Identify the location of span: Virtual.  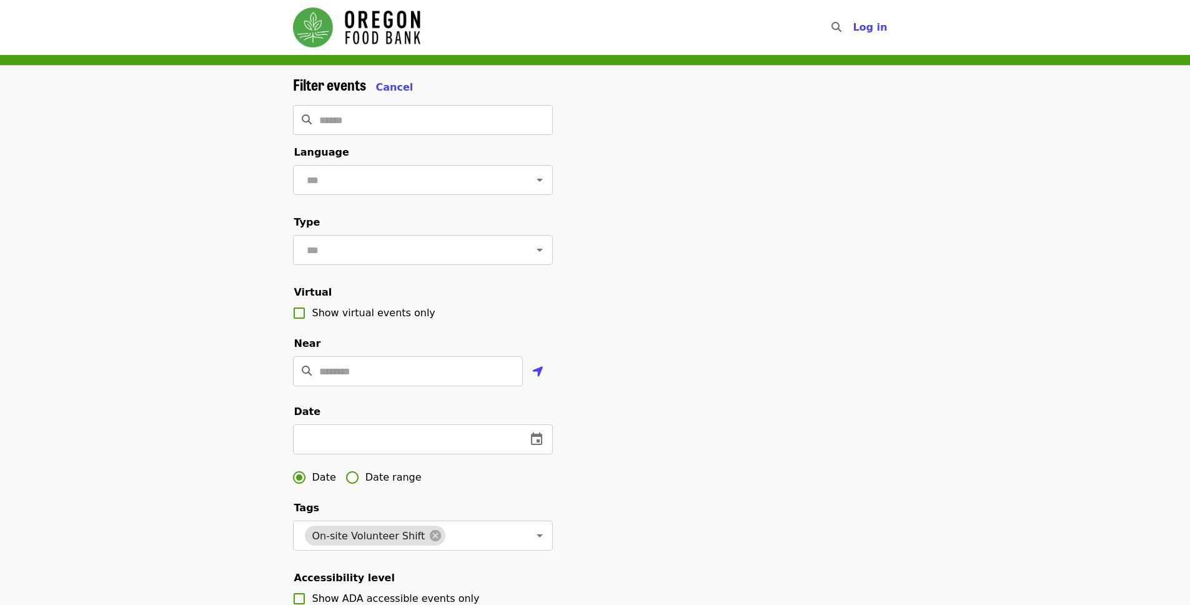
(313, 292).